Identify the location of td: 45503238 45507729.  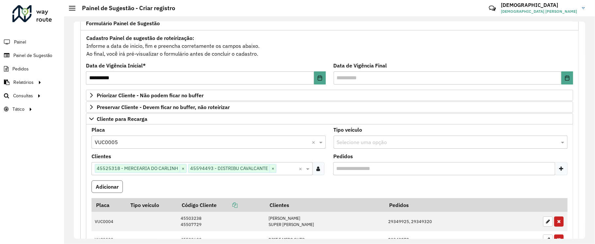
(221, 221).